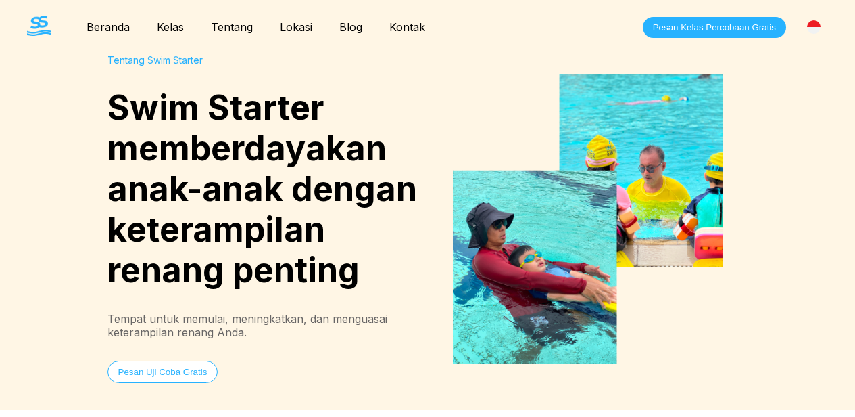 This screenshot has width=855, height=417. Describe the element at coordinates (163, 371) in the screenshot. I see `button: Pesan Uji Coba Gratis` at that location.